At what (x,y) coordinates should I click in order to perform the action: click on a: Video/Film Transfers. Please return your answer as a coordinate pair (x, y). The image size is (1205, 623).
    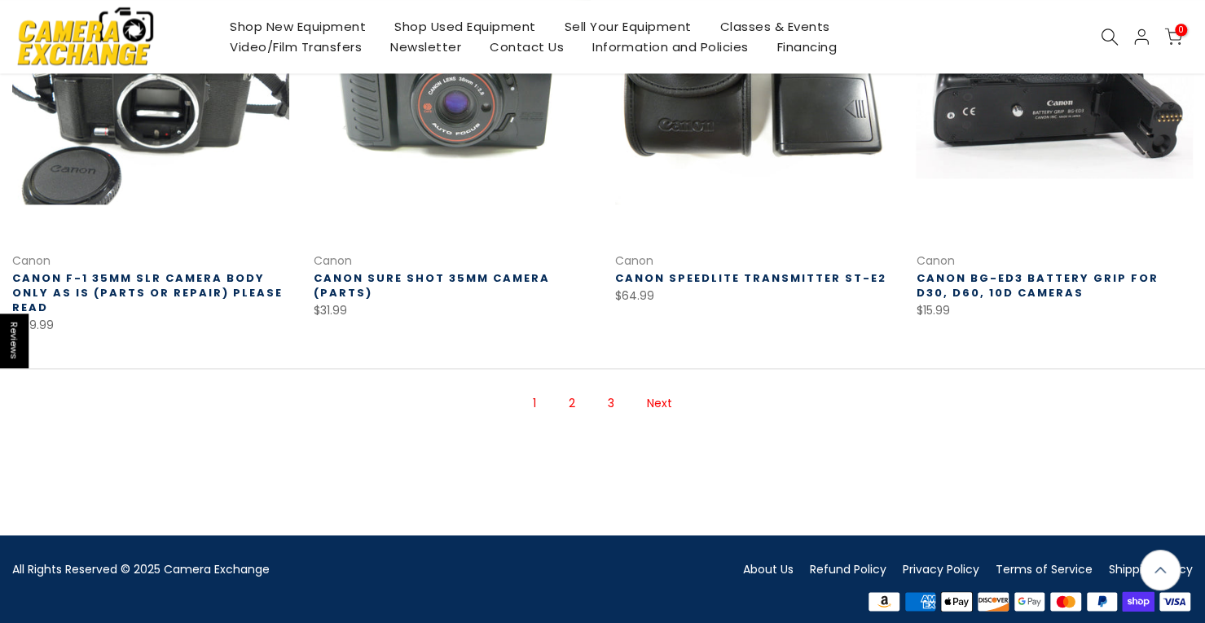
    Looking at the image, I should click on (296, 46).